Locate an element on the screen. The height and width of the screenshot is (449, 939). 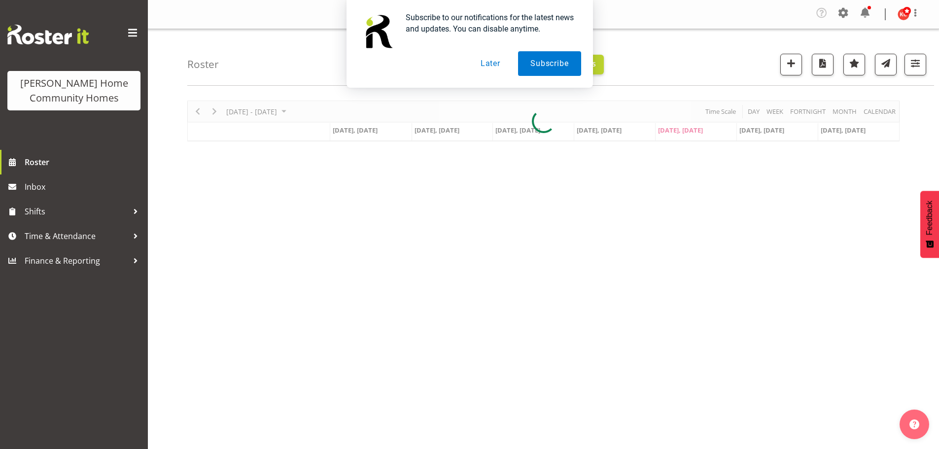
img: notification icon is located at coordinates (378, 32).